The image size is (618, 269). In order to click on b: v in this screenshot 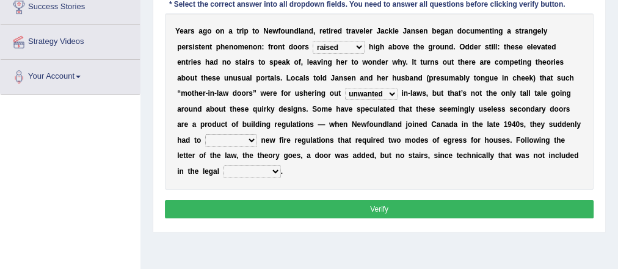, I will do `click(539, 47)`.